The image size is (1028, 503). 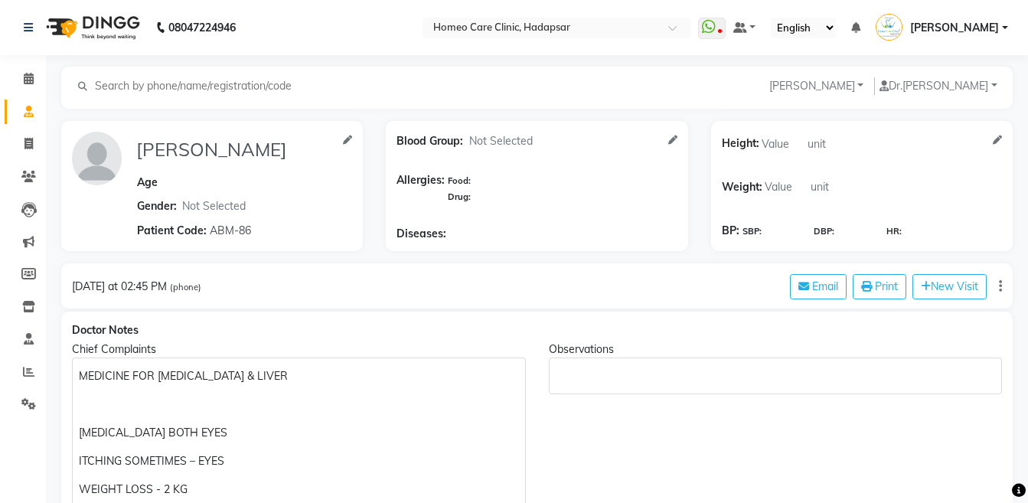 What do you see at coordinates (157, 206) in the screenshot?
I see `span: Gender:` at bounding box center [157, 206].